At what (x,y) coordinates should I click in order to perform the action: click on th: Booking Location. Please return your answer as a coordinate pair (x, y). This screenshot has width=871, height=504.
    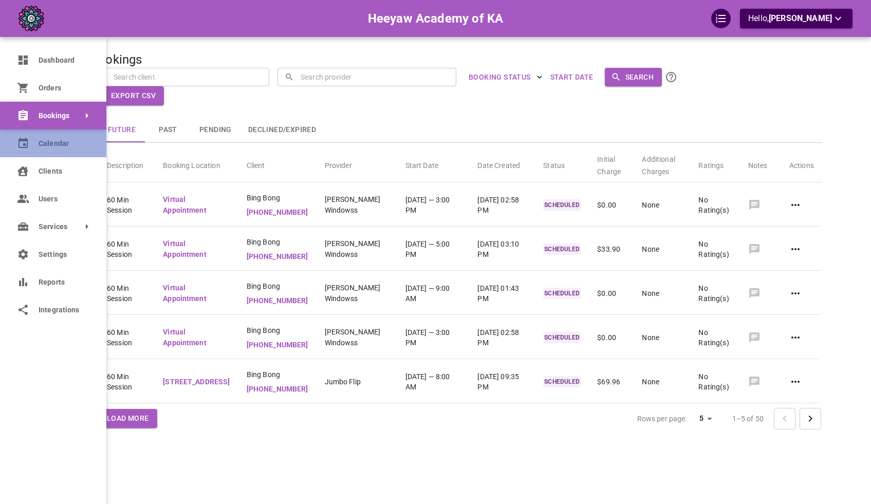
    Looking at the image, I should click on (196, 163).